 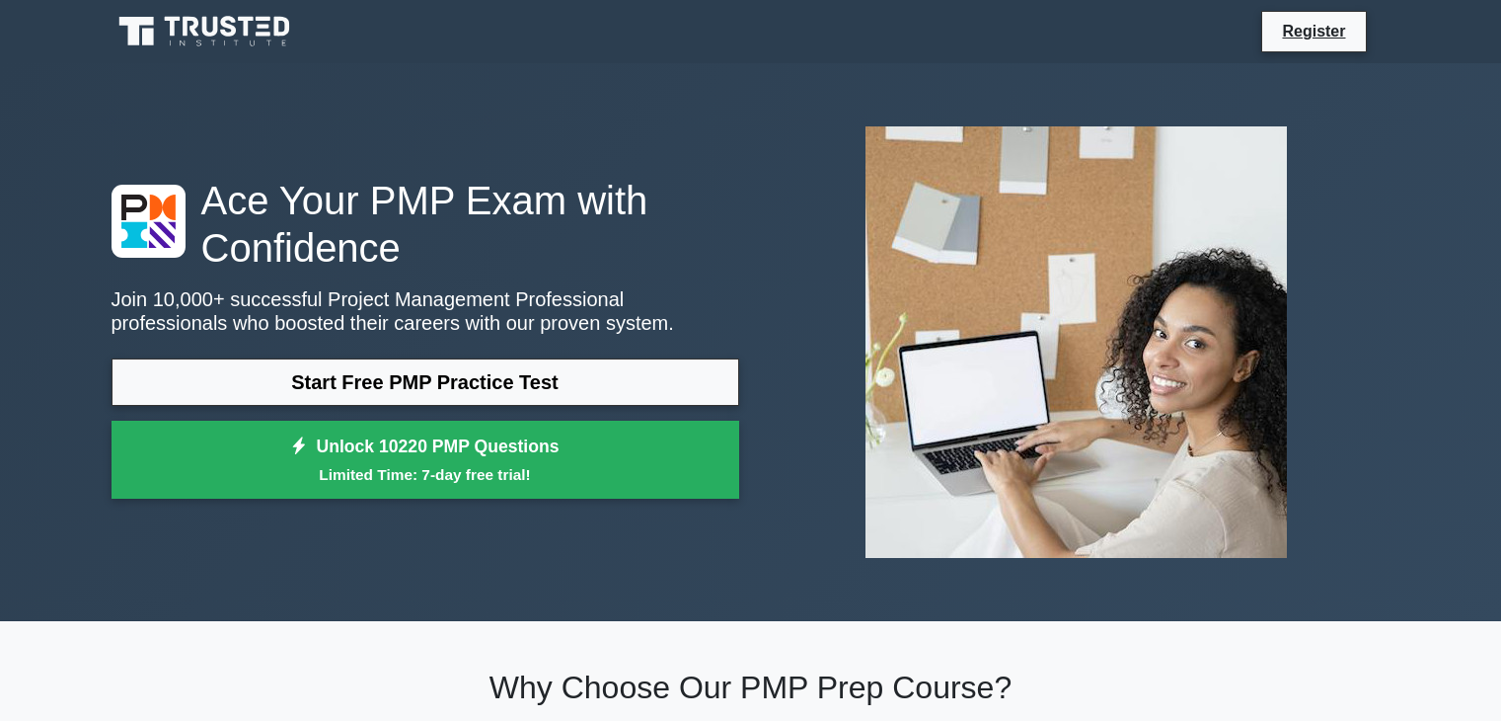 I want to click on a: Register, so click(x=1314, y=31).